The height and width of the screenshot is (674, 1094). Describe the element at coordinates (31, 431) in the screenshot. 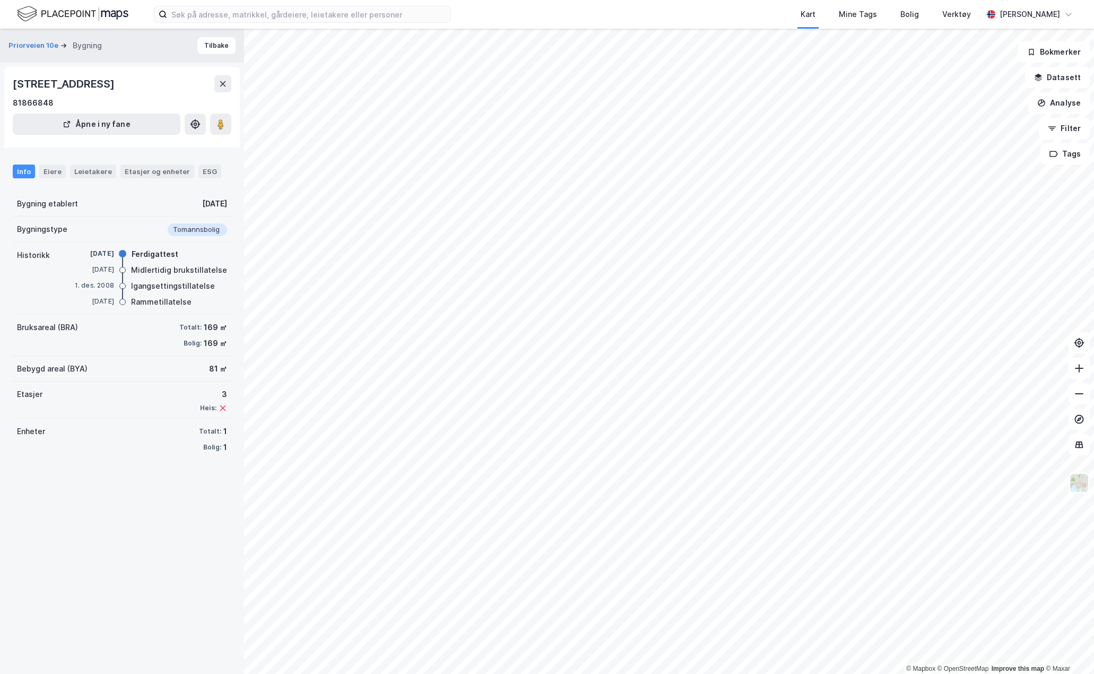

I see `div: Enheter` at that location.